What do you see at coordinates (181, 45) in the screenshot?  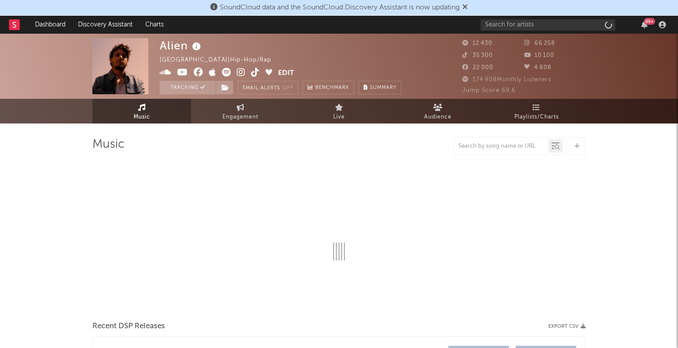 I see `div: Alien` at bounding box center [181, 45].